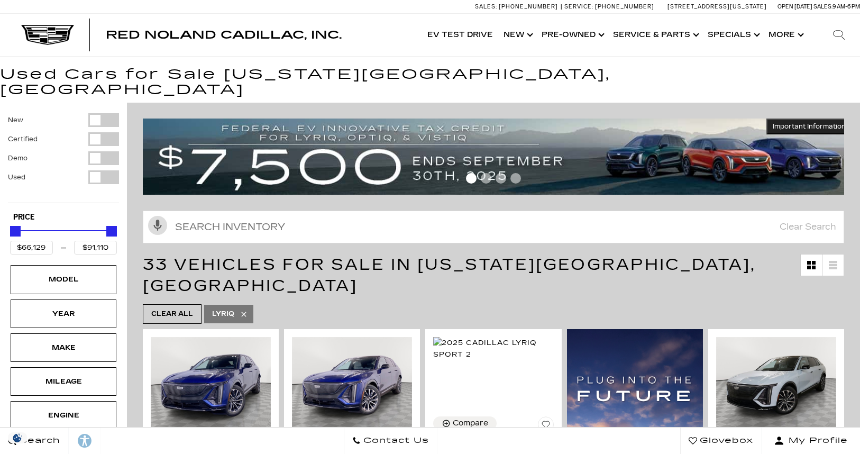  What do you see at coordinates (63, 238) in the screenshot?
I see `div: Price` at bounding box center [63, 238].